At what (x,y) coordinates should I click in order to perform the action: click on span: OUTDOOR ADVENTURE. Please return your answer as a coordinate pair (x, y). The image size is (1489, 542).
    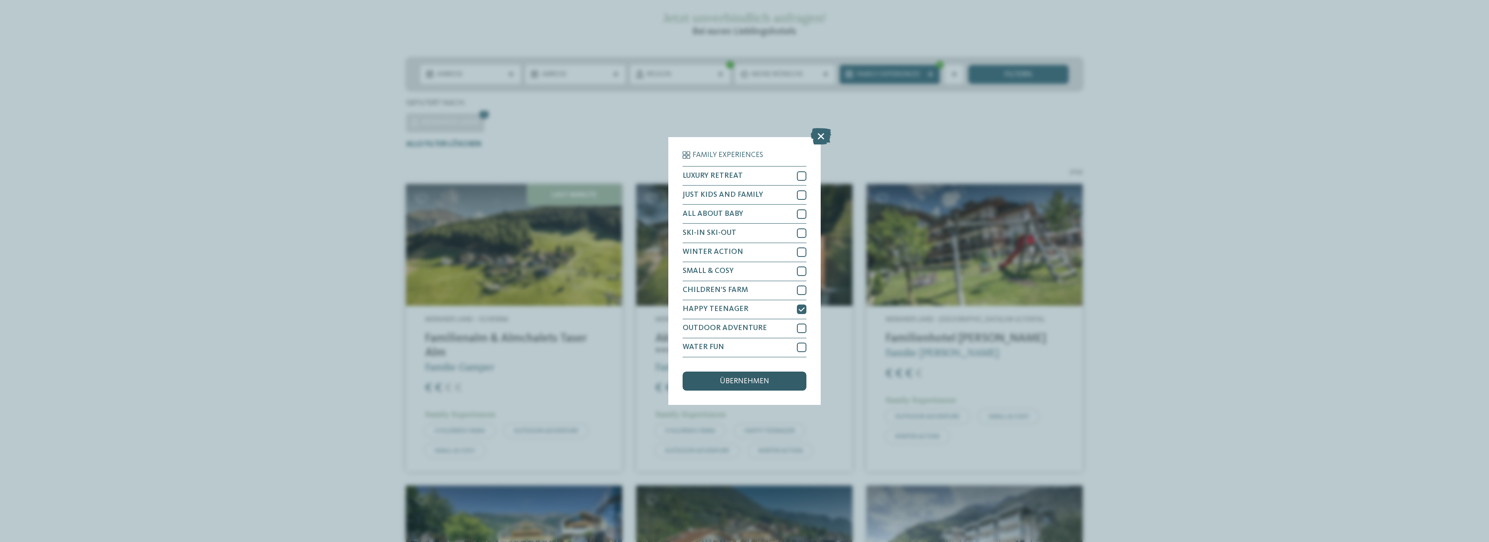
    Looking at the image, I should click on (725, 329).